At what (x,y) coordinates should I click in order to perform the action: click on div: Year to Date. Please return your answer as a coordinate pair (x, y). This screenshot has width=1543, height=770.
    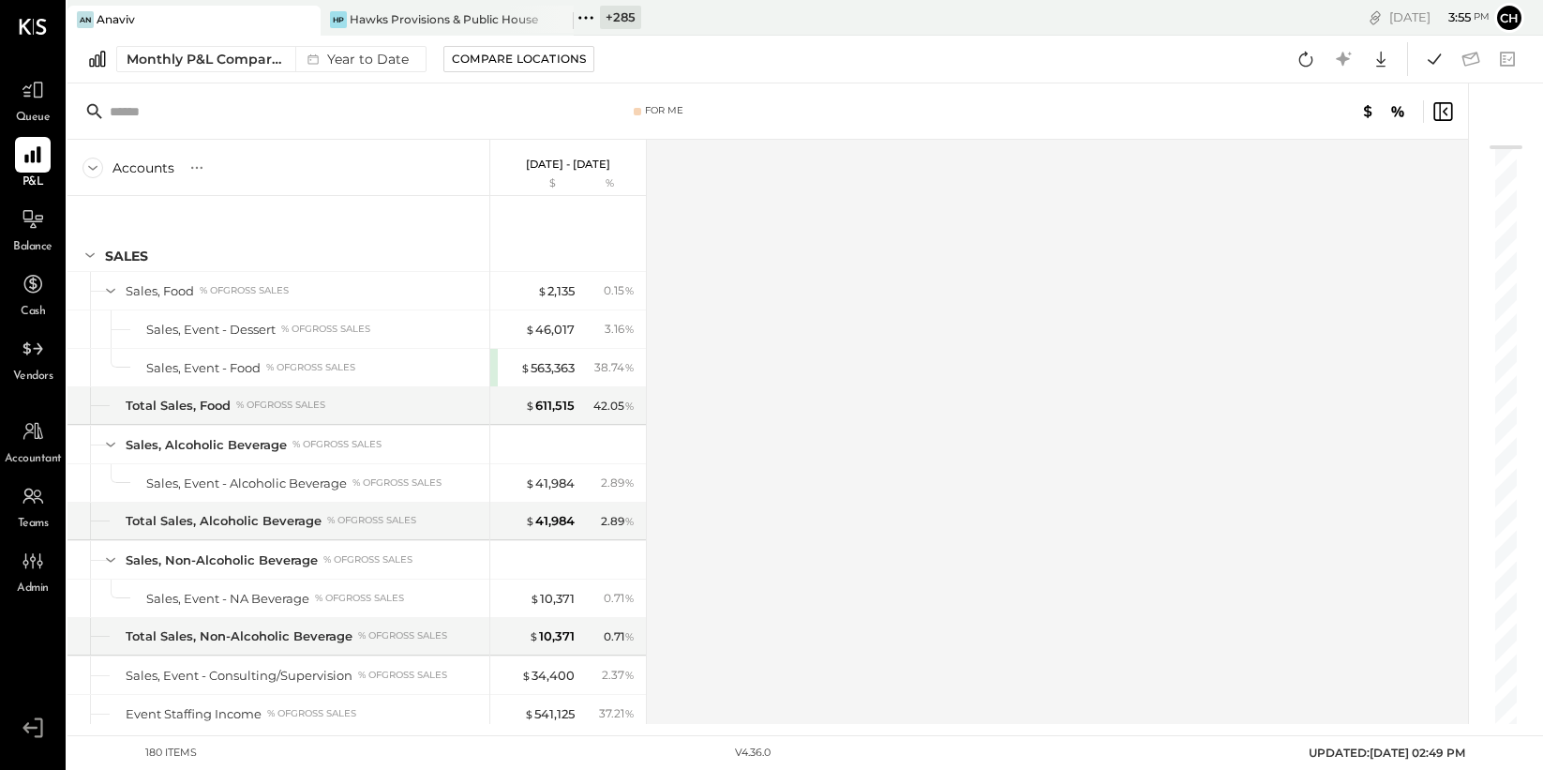
    Looking at the image, I should click on (355, 59).